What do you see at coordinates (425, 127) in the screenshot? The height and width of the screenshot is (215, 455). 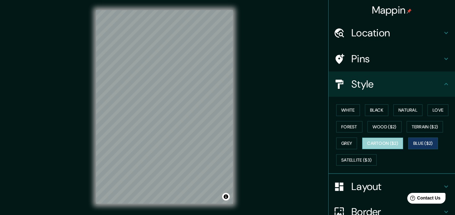 I see `button: Terrain ($2)` at bounding box center [425, 127].